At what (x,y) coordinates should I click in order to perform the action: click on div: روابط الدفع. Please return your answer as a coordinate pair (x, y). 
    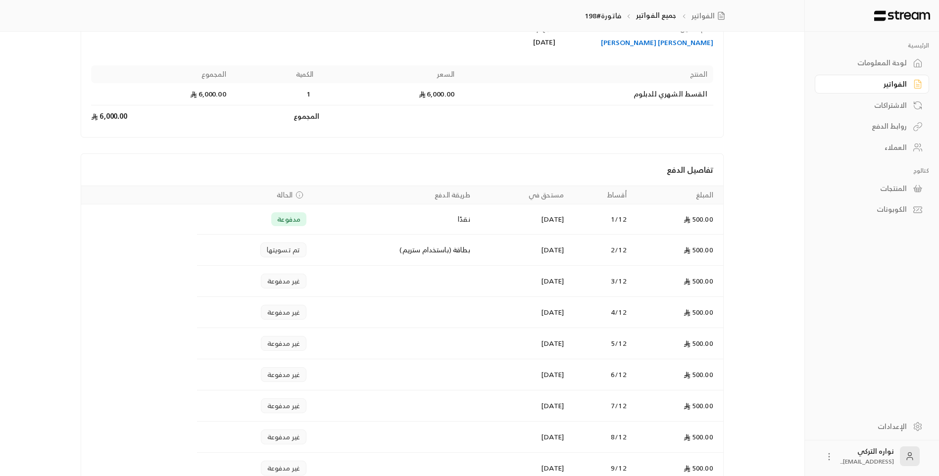
    Looking at the image, I should click on (867, 126).